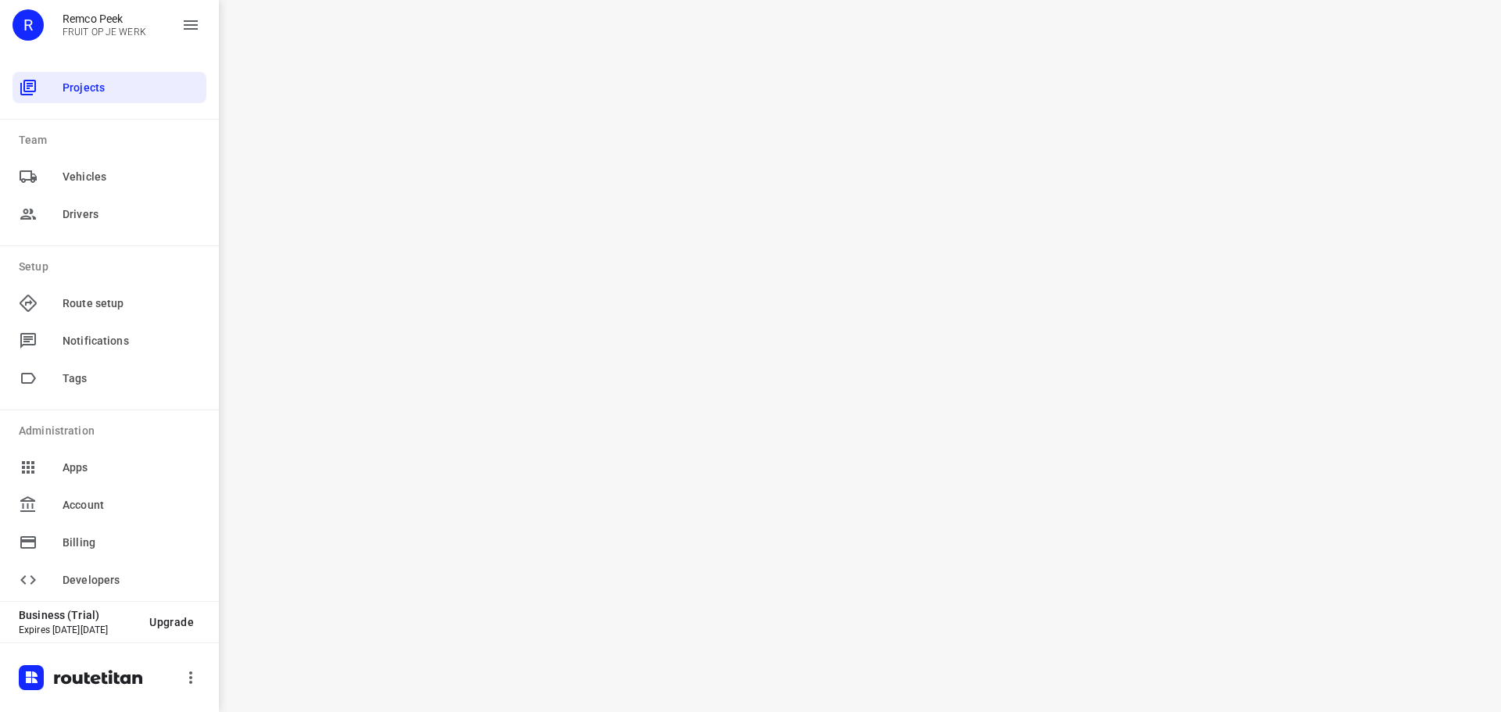 The height and width of the screenshot is (712, 1501). I want to click on div: Billing, so click(109, 542).